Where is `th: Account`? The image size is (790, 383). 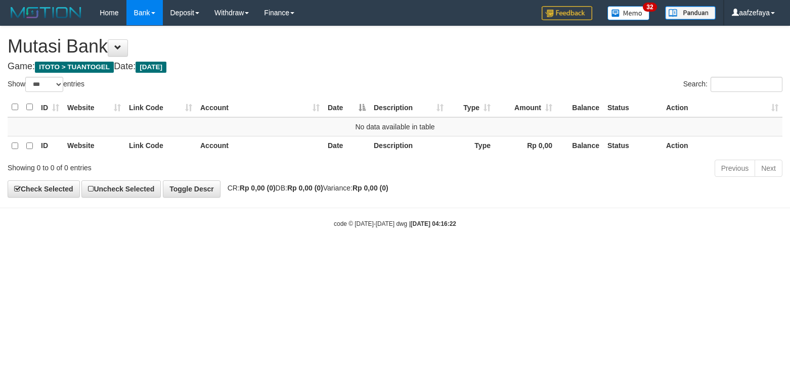
th: Account is located at coordinates (260, 146).